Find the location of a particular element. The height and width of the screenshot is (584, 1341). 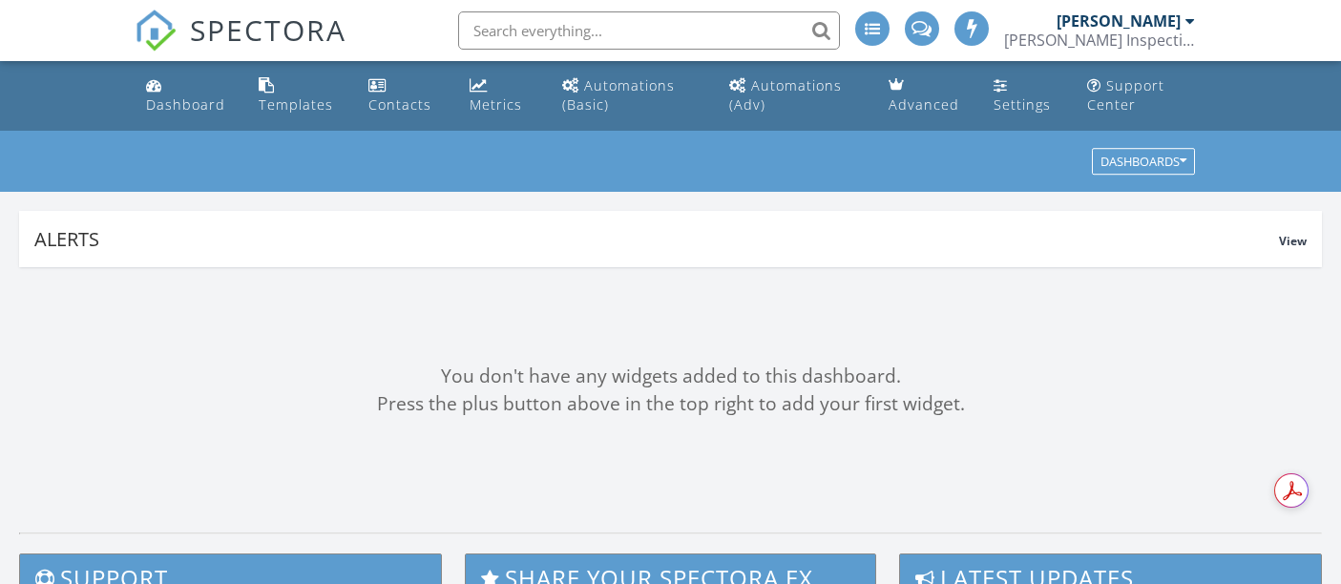

a: Contacts is located at coordinates (404, 95).